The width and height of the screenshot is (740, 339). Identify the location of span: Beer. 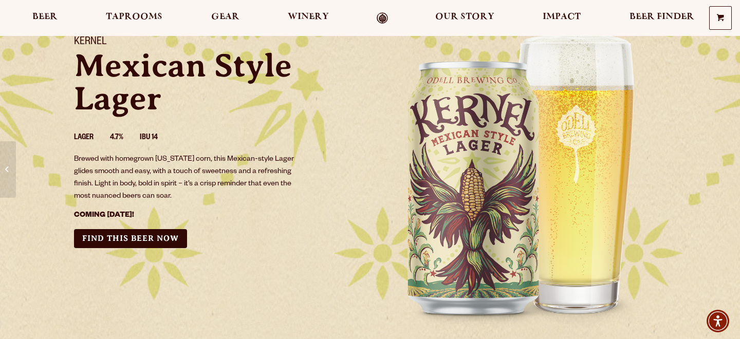
(45, 17).